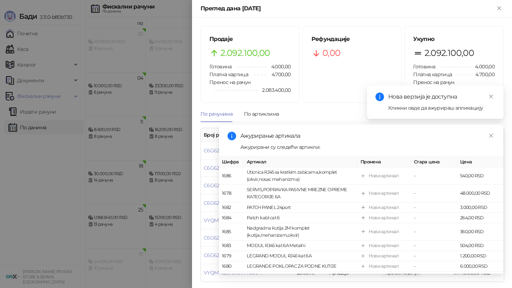 The width and height of the screenshot is (512, 288). I want to click on td: Uticnica RJ45 sa kratkim zabicama,komplet (okvir,nosac mehanizma), so click(301, 176).